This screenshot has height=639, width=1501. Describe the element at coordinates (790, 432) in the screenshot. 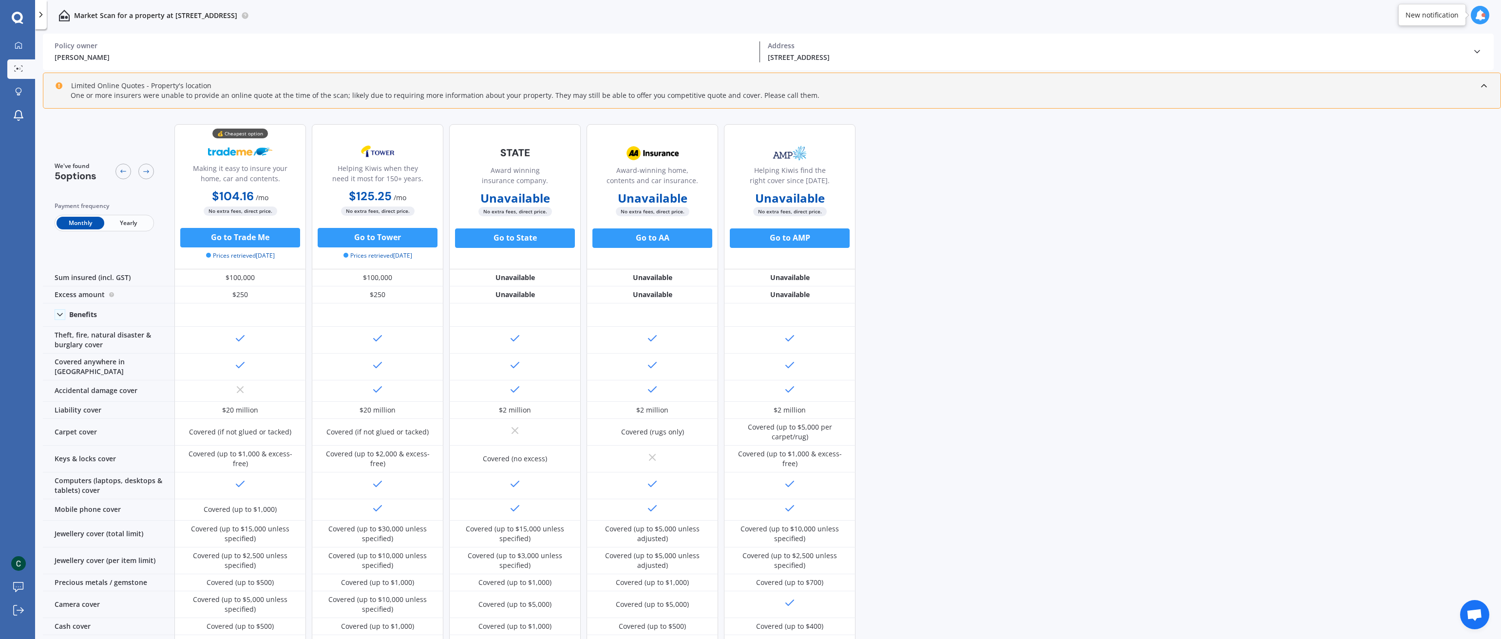

I see `div: Covered (up to $5,000 per carpet/rug)` at that location.